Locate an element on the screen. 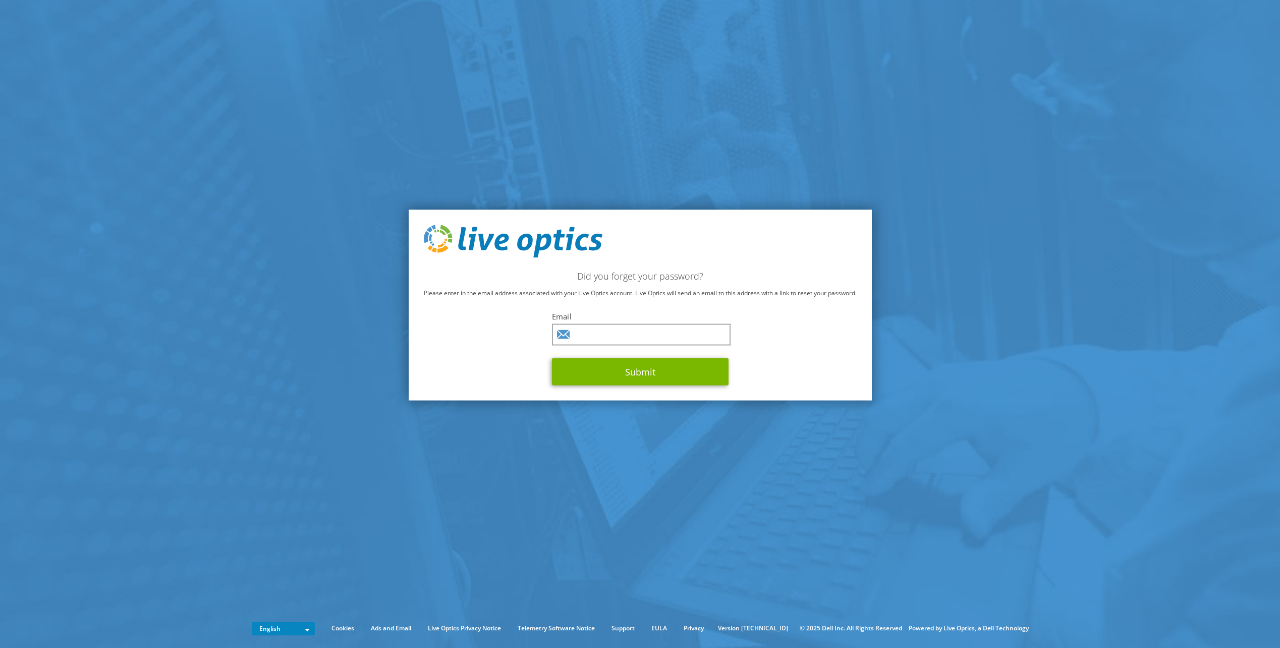  a: Telemetry Software Notice is located at coordinates (556, 628).